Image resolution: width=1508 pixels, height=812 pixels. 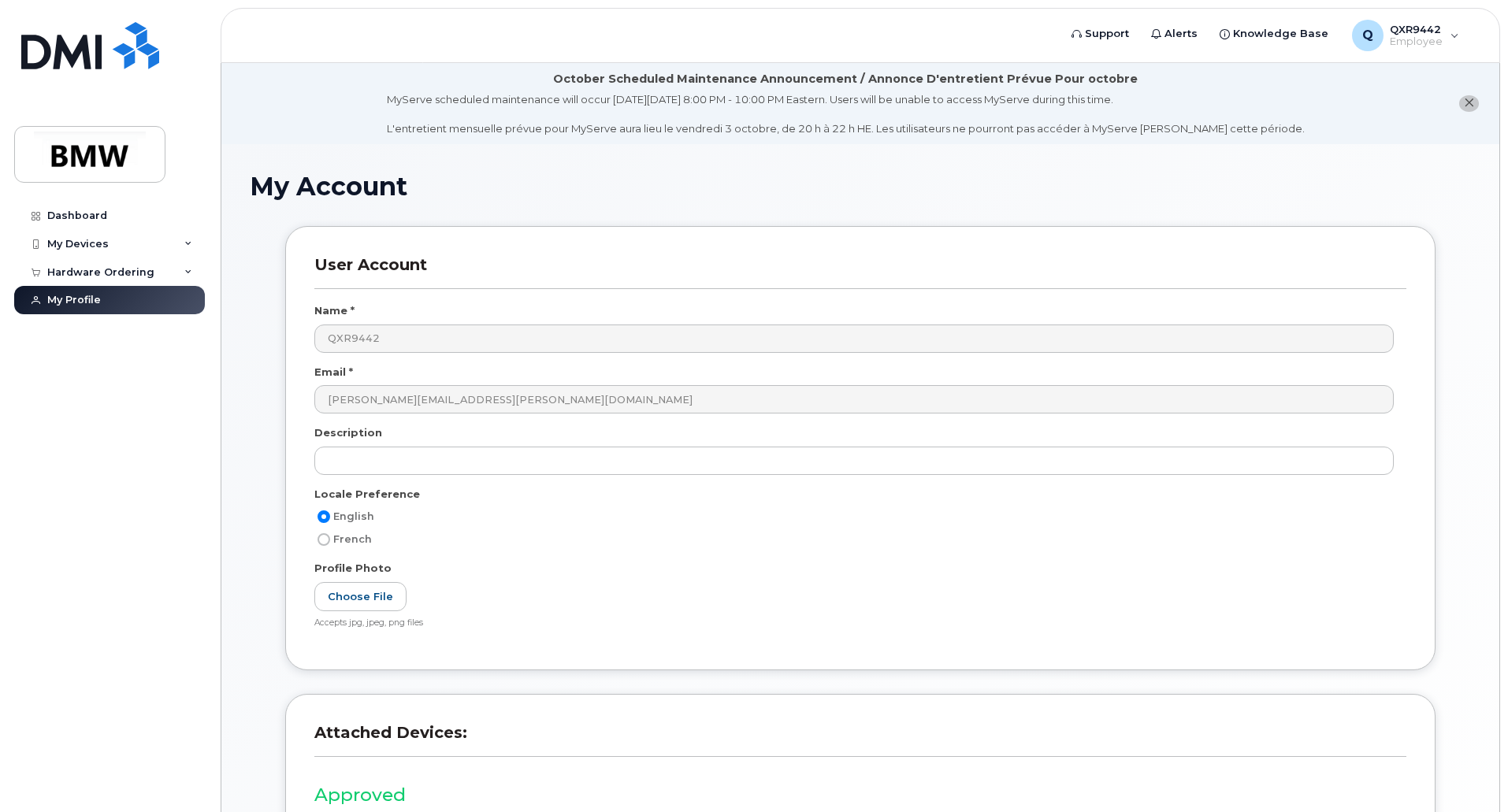 What do you see at coordinates (367, 494) in the screenshot?
I see `label: Locale Preference` at bounding box center [367, 494].